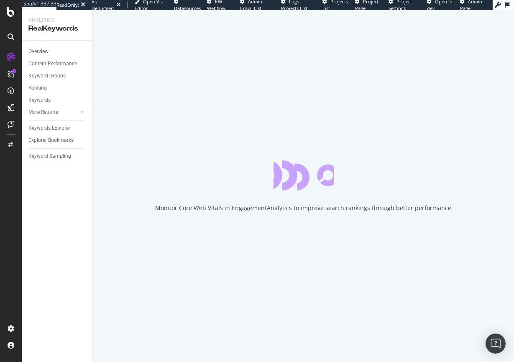  Describe the element at coordinates (43, 112) in the screenshot. I see `div: More Reports` at that location.